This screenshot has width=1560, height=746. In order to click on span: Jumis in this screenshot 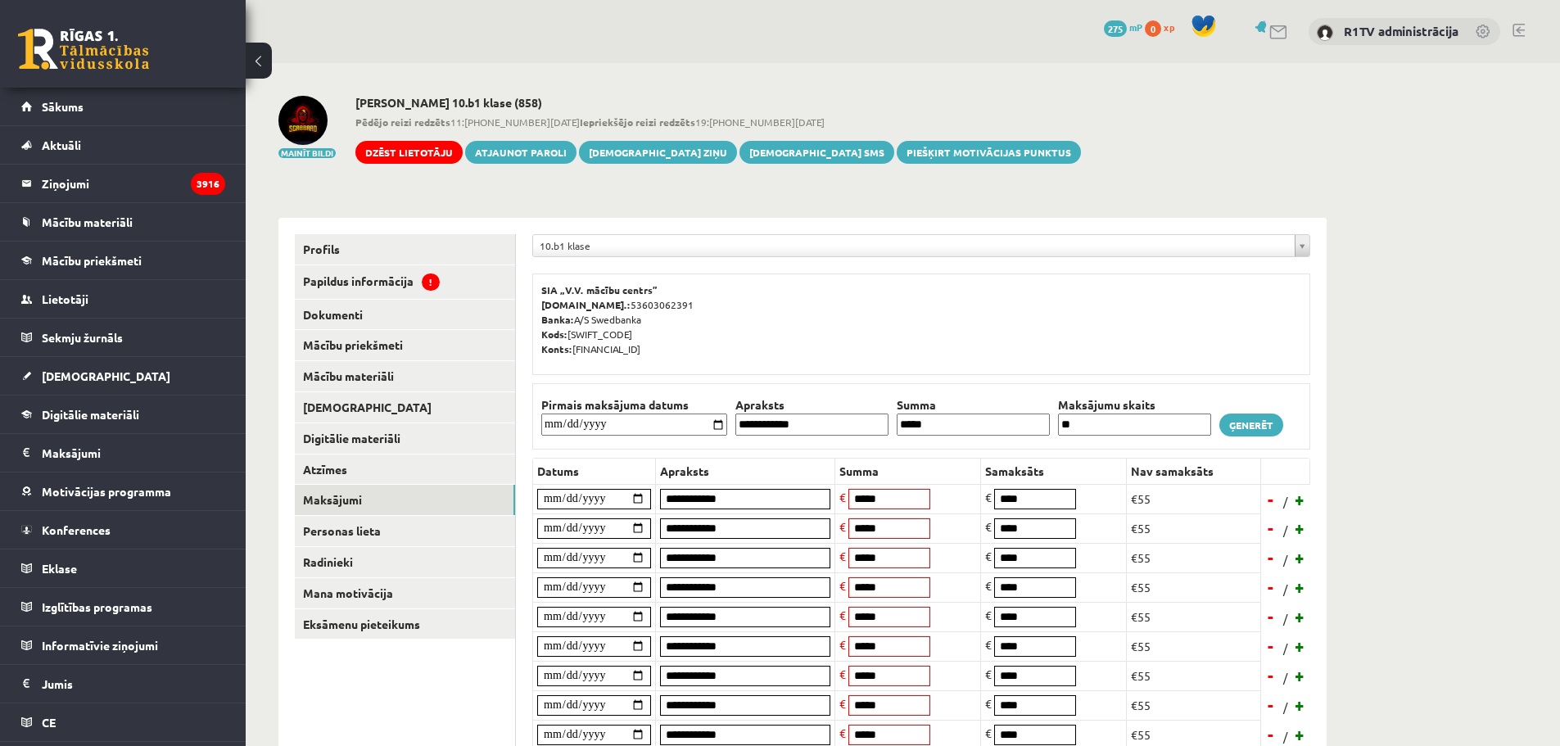, I will do `click(57, 684)`.